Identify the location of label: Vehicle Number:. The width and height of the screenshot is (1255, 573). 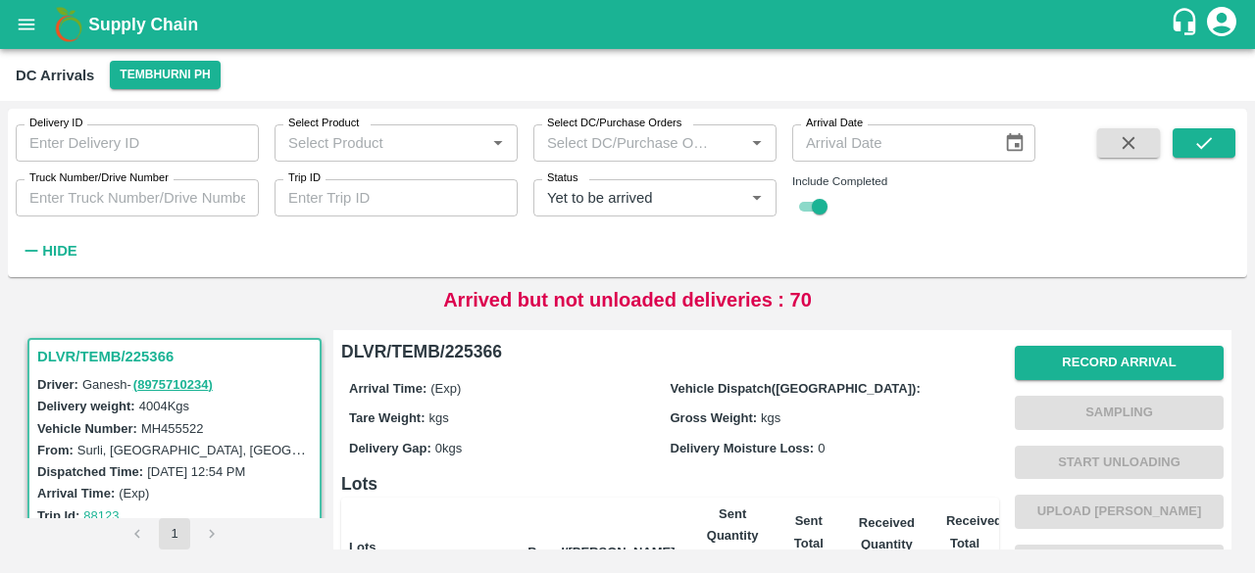
(87, 428).